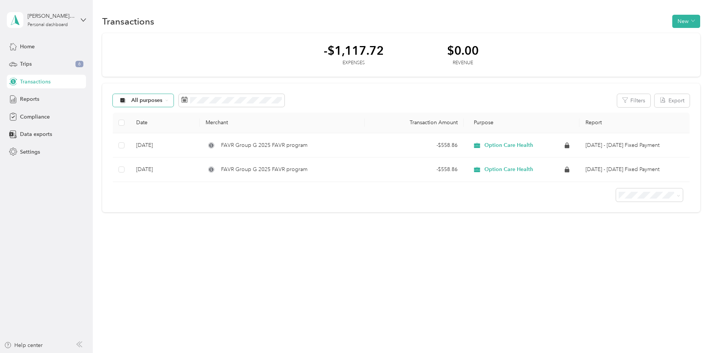 Image resolution: width=713 pixels, height=353 pixels. Describe the element at coordinates (414, 123) in the screenshot. I see `th: Transaction Amount` at that location.